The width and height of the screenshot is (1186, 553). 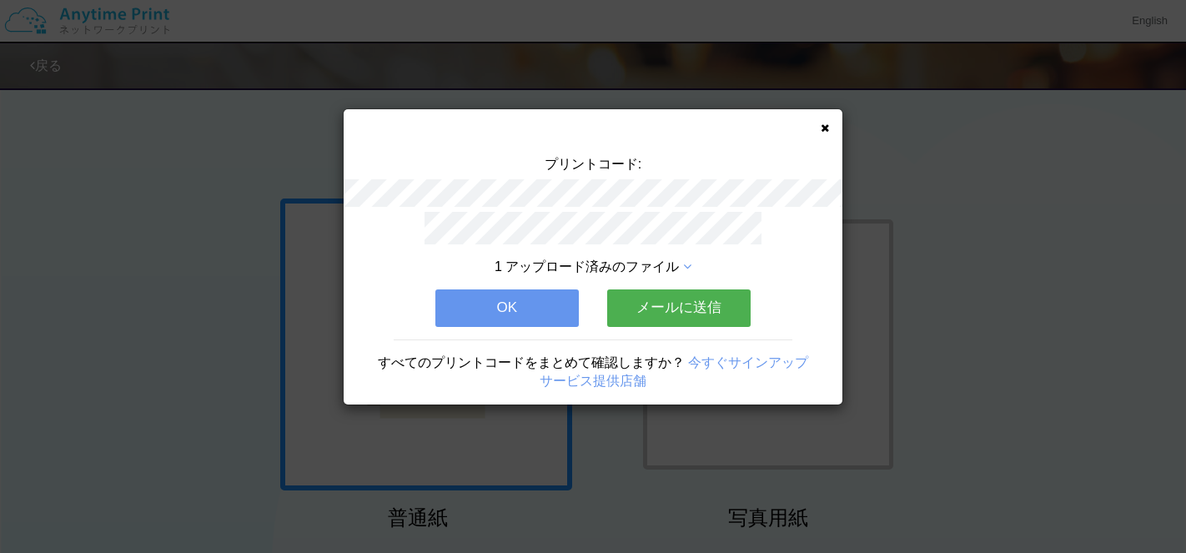 I want to click on a: 今すぐサインアップ, so click(x=748, y=362).